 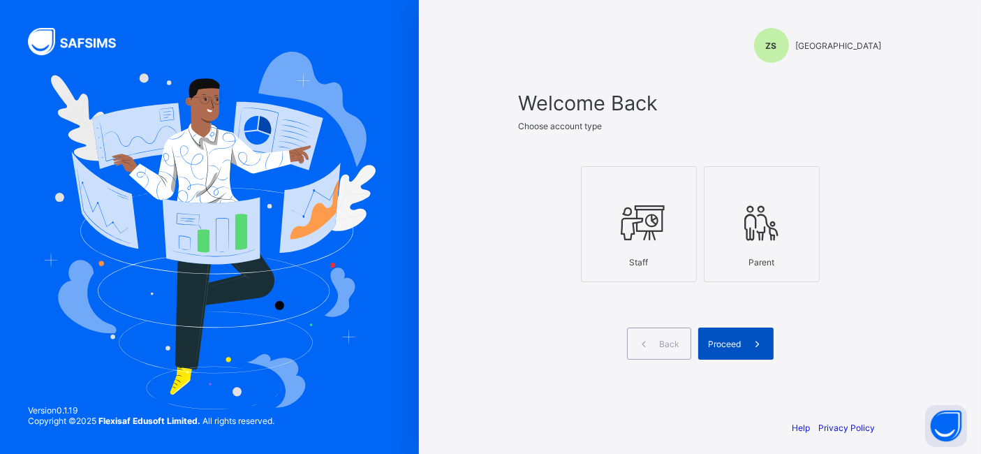 What do you see at coordinates (669, 343) in the screenshot?
I see `span: Back` at bounding box center [669, 343].